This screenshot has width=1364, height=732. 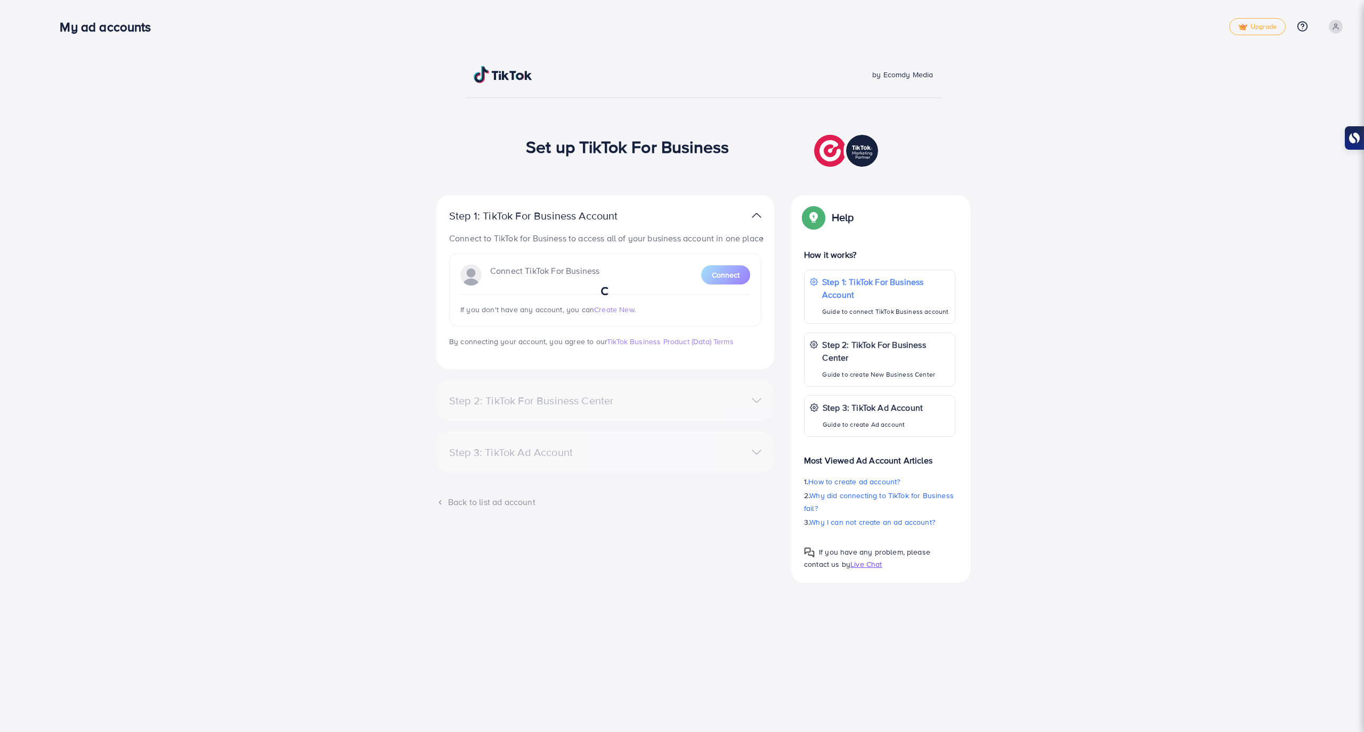 What do you see at coordinates (854, 482) in the screenshot?
I see `span: How to create ad account?` at bounding box center [854, 482].